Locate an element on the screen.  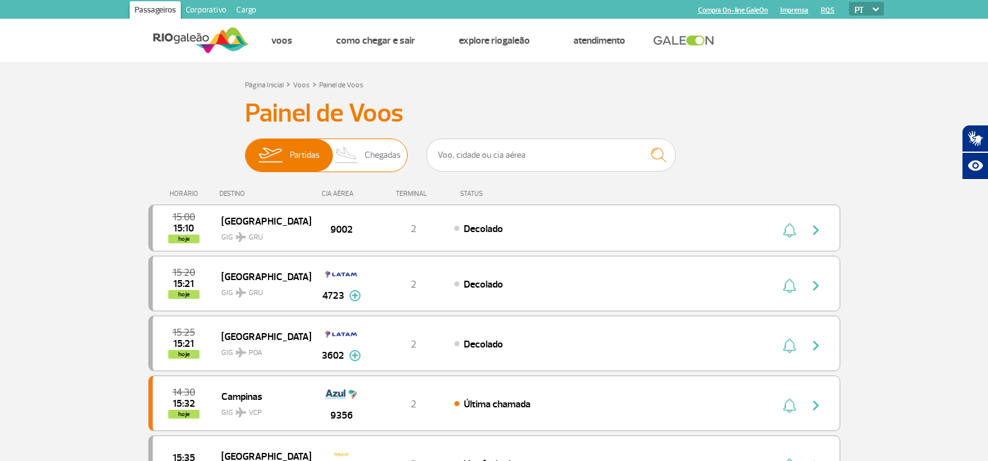
div: DESTINO is located at coordinates (265, 193).